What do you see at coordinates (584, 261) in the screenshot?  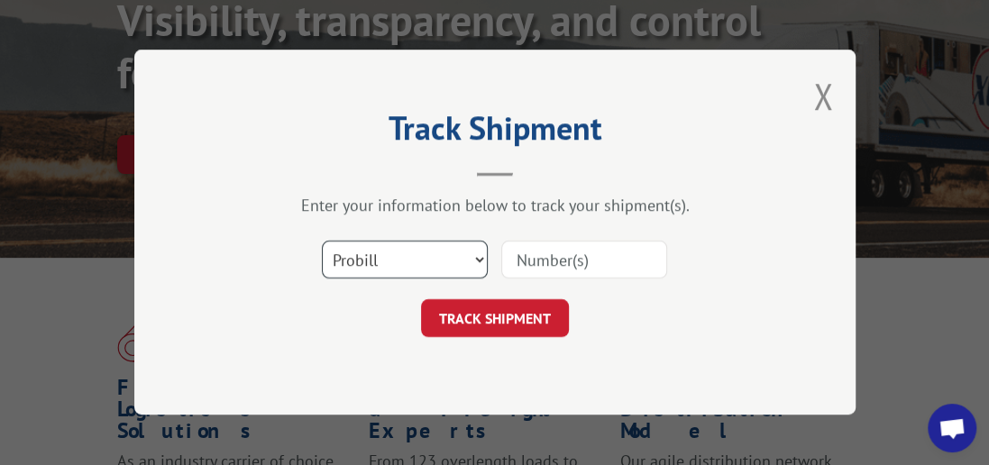 I see `input: Number(s)` at bounding box center [584, 261].